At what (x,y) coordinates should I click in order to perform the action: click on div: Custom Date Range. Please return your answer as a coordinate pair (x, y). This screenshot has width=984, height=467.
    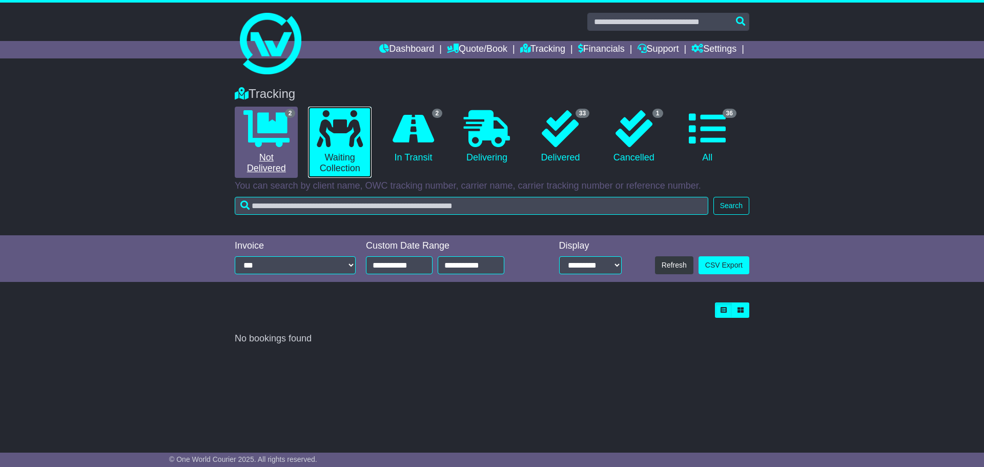
    Looking at the image, I should click on (448, 246).